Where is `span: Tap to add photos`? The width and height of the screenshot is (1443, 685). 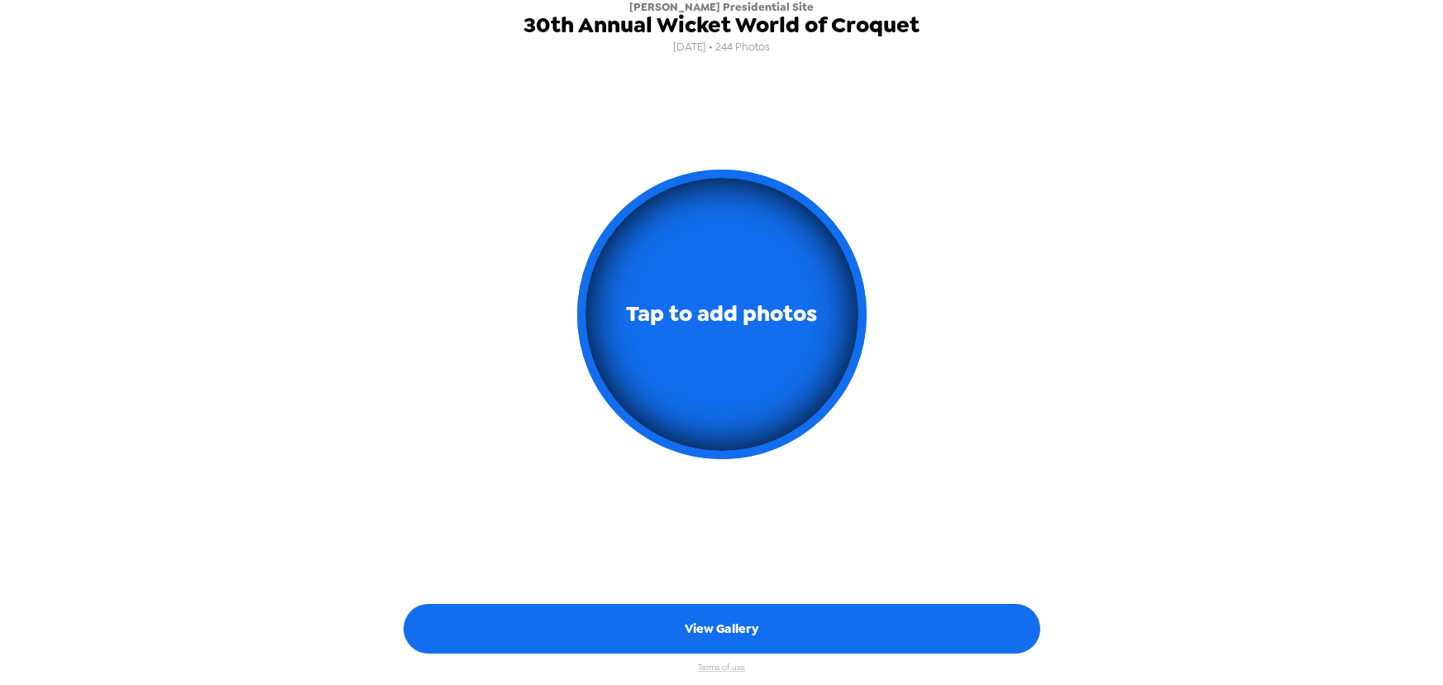 span: Tap to add photos is located at coordinates (721, 314).